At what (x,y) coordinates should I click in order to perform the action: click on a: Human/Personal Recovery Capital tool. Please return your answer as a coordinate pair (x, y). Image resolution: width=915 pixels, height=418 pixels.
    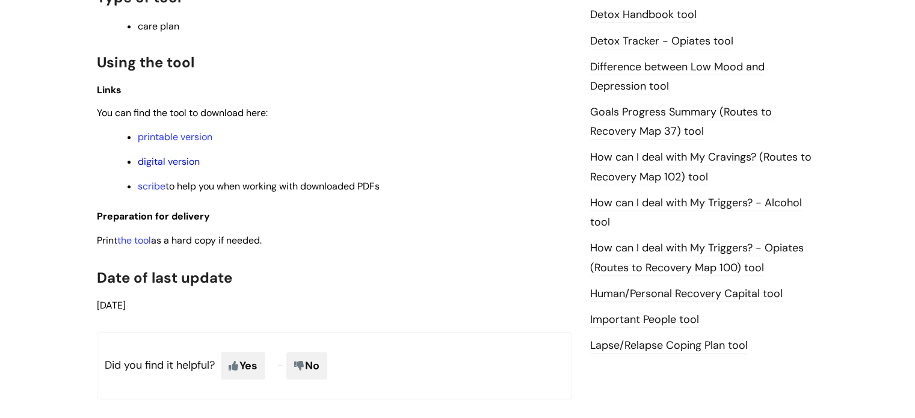
    Looking at the image, I should click on (686, 294).